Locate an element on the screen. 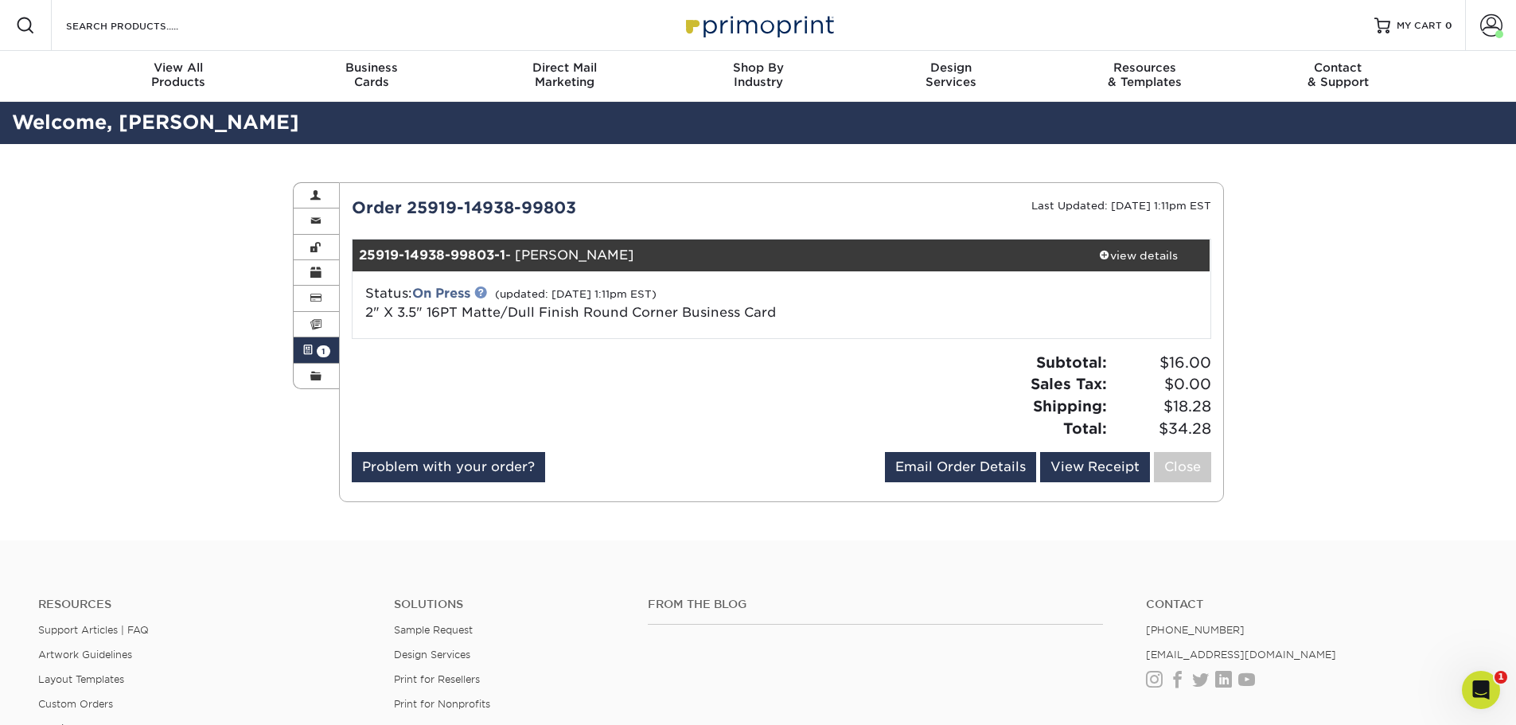 Image resolution: width=1516 pixels, height=725 pixels. a: BusinessCards is located at coordinates (371, 76).